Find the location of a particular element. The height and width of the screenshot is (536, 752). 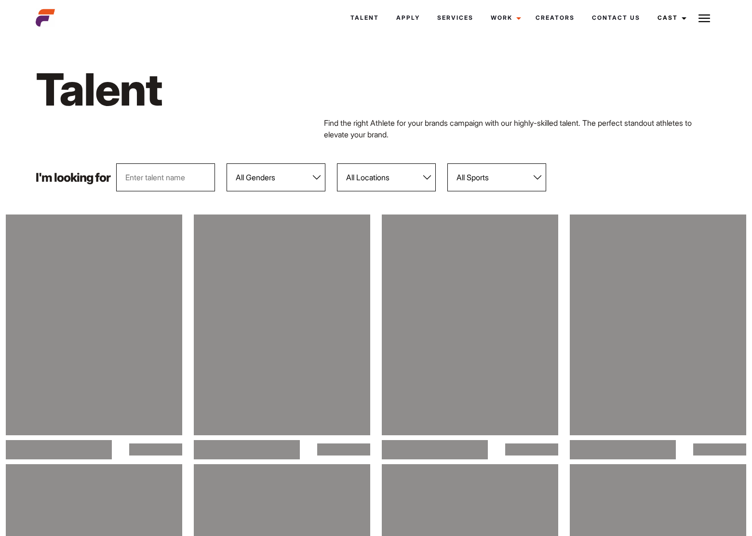

p: Find the right Athlete for your brands campaign with our highly-skilled talent. The perfect stand... is located at coordinates (519, 129).